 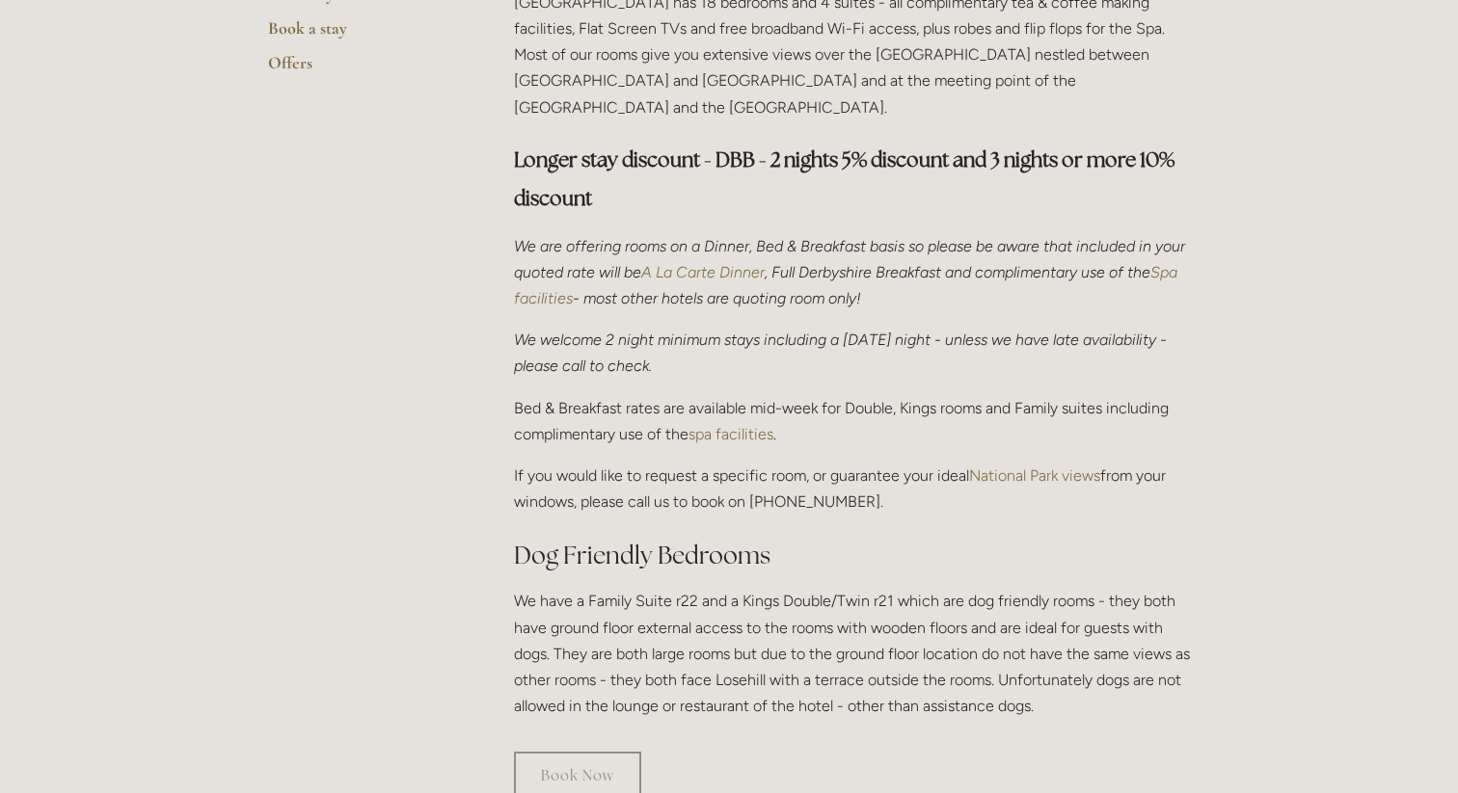 I want to click on a: A La Carte Dinner, so click(x=703, y=272).